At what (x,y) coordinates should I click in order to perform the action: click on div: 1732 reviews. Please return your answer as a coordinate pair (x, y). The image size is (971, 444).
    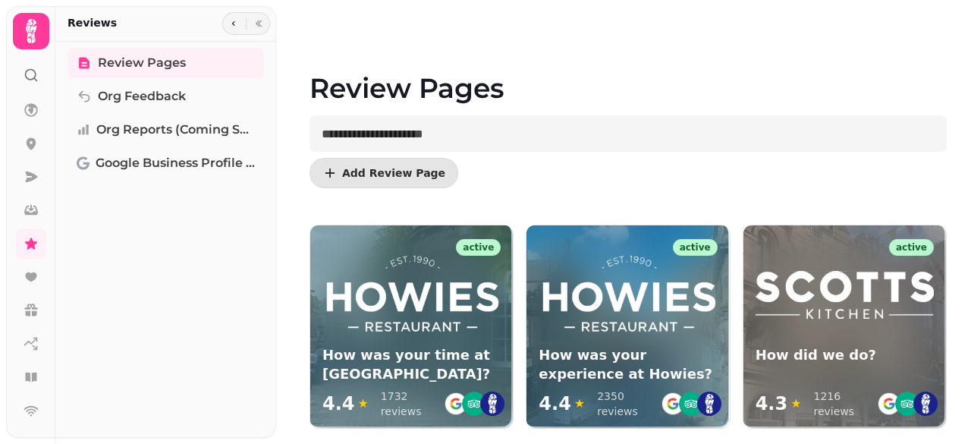
    Looking at the image, I should click on (412, 404).